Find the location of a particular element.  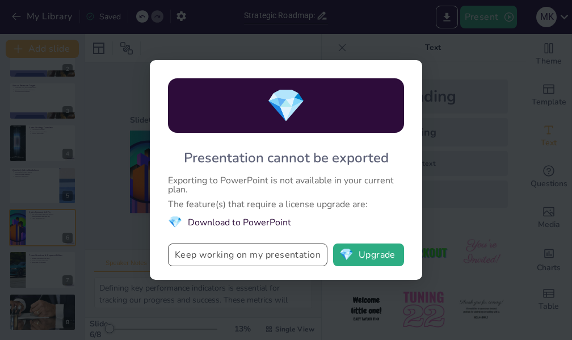

div: Presentation cannot be exported is located at coordinates (286, 158).